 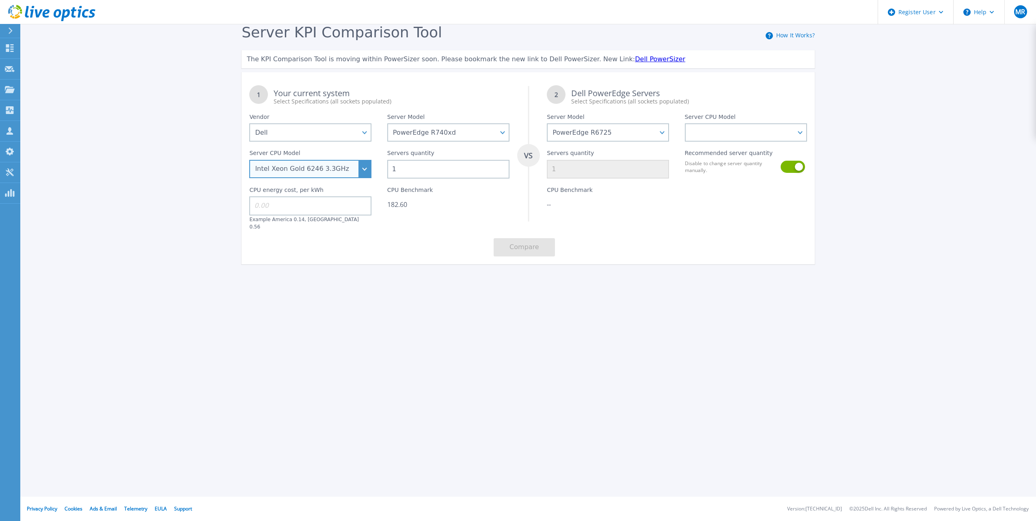 What do you see at coordinates (528, 155) in the screenshot?
I see `tspan: VS` at bounding box center [528, 155].